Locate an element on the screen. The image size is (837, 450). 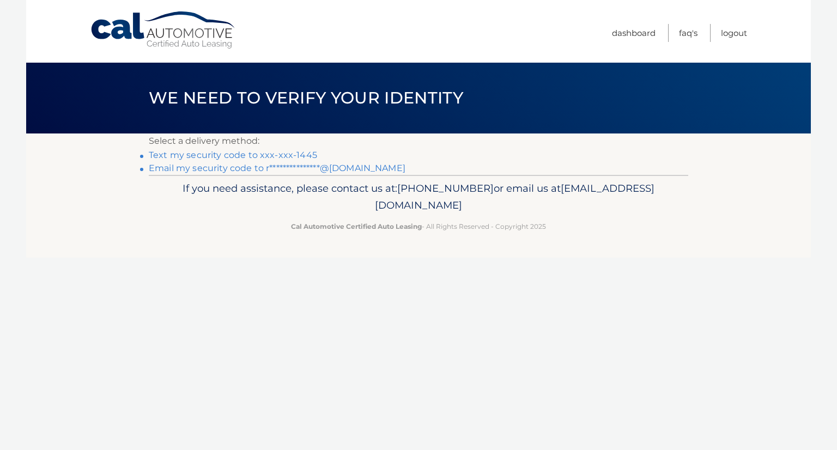
span: We need to verify your identity is located at coordinates (306, 98).